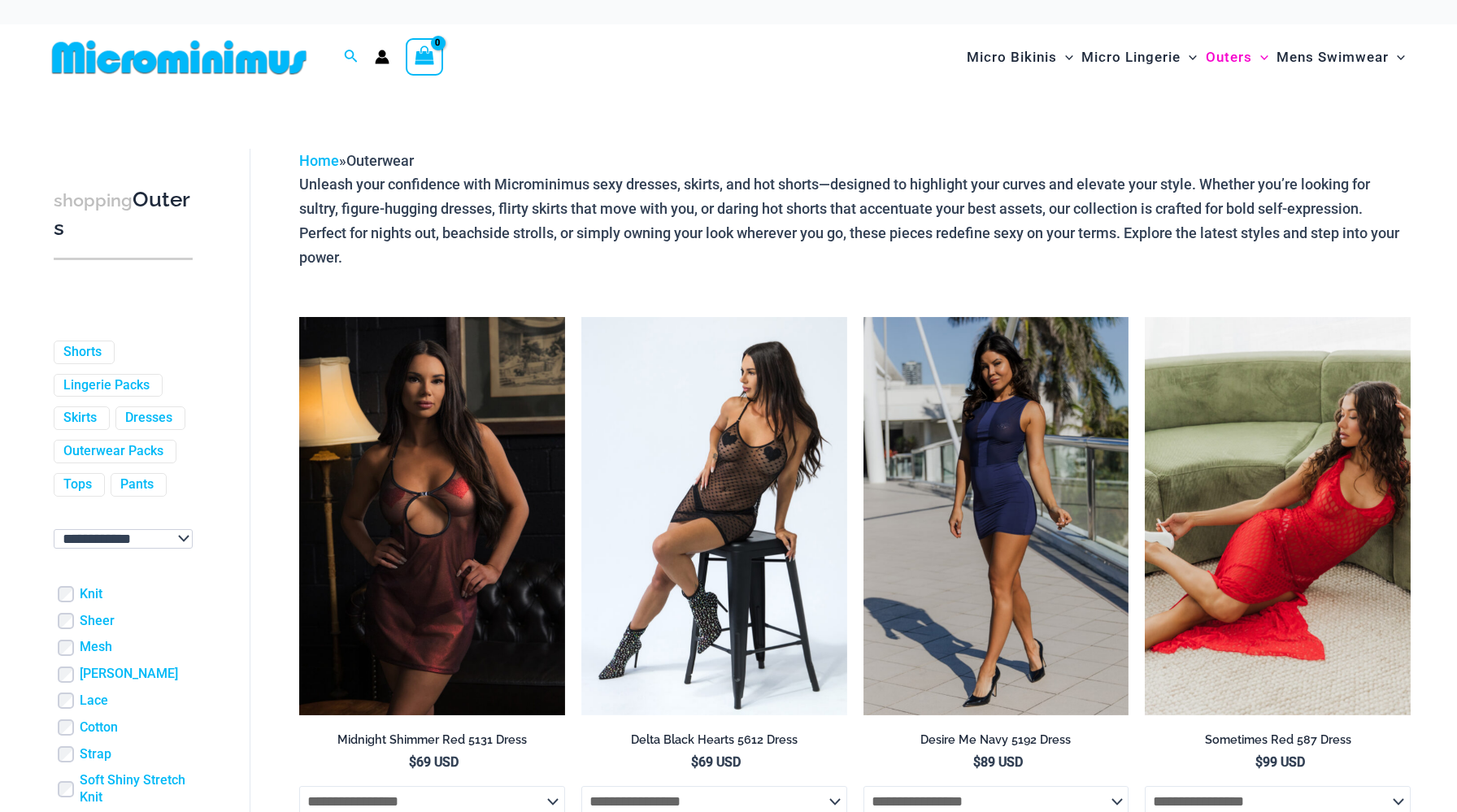  What do you see at coordinates (380, 160) in the screenshot?
I see `span: Outerwear` at bounding box center [380, 160].